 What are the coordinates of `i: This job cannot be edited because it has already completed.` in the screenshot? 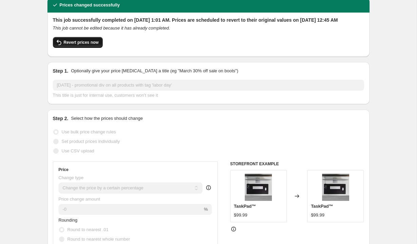 It's located at (112, 28).